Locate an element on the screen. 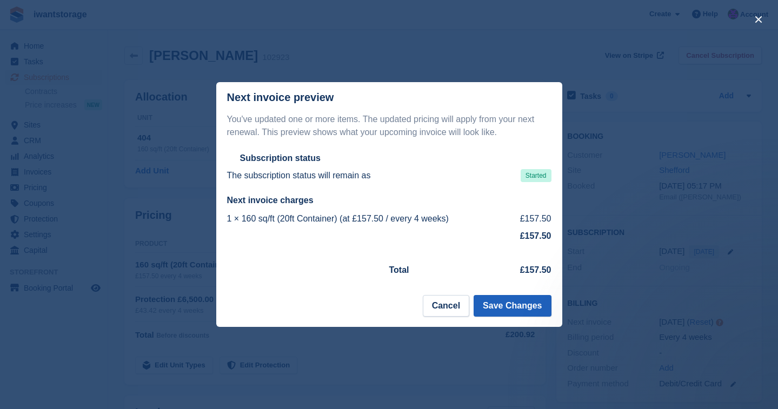 The height and width of the screenshot is (409, 778). button: close is located at coordinates (758, 19).